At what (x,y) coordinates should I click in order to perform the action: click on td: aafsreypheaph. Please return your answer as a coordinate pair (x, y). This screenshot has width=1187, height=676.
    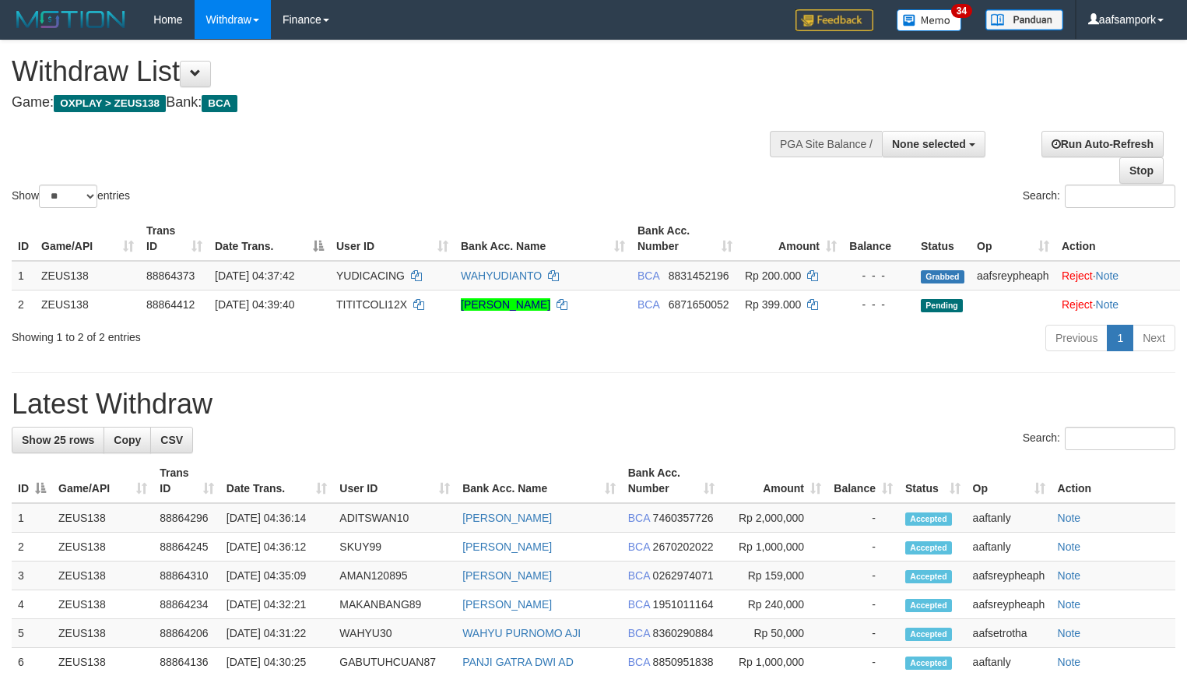
    Looking at the image, I should click on (1009, 575).